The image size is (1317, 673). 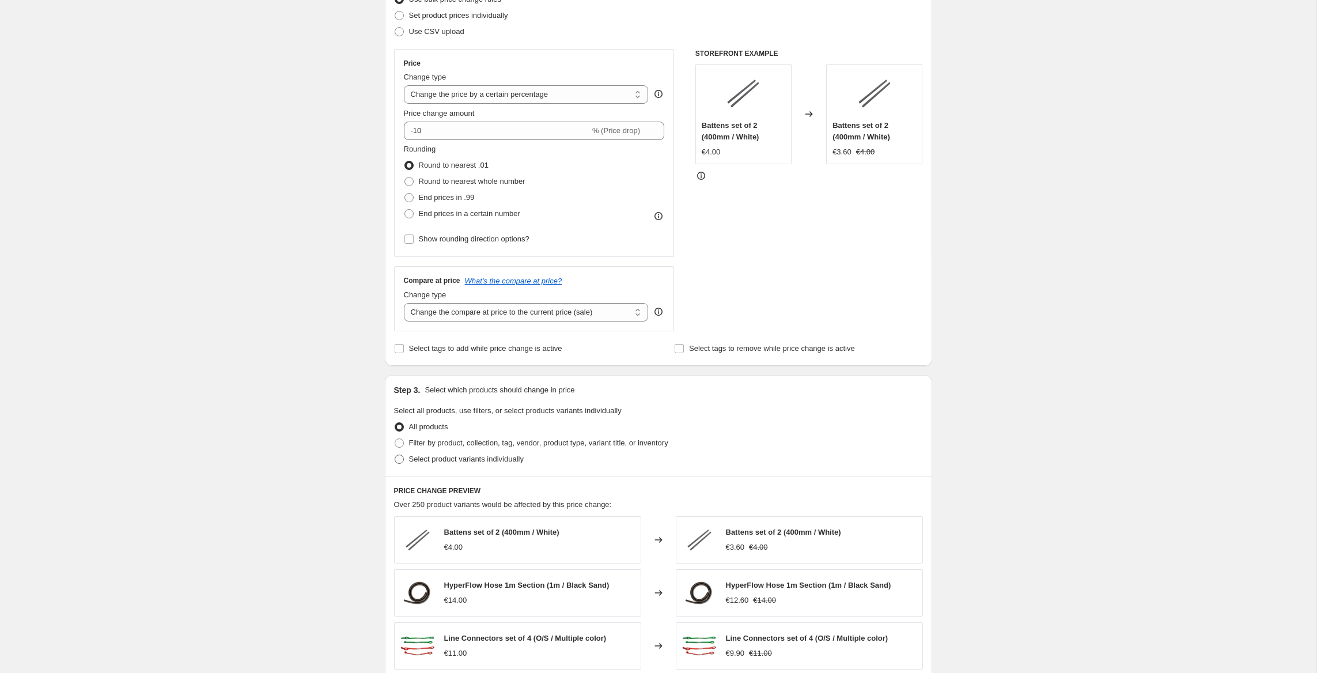 I want to click on h6: PRICE CHANGE PREVIEW, so click(x=659, y=491).